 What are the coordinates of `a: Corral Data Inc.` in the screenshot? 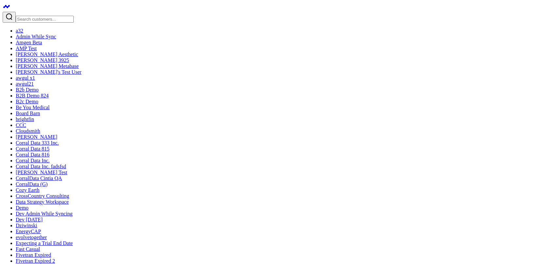 It's located at (33, 160).